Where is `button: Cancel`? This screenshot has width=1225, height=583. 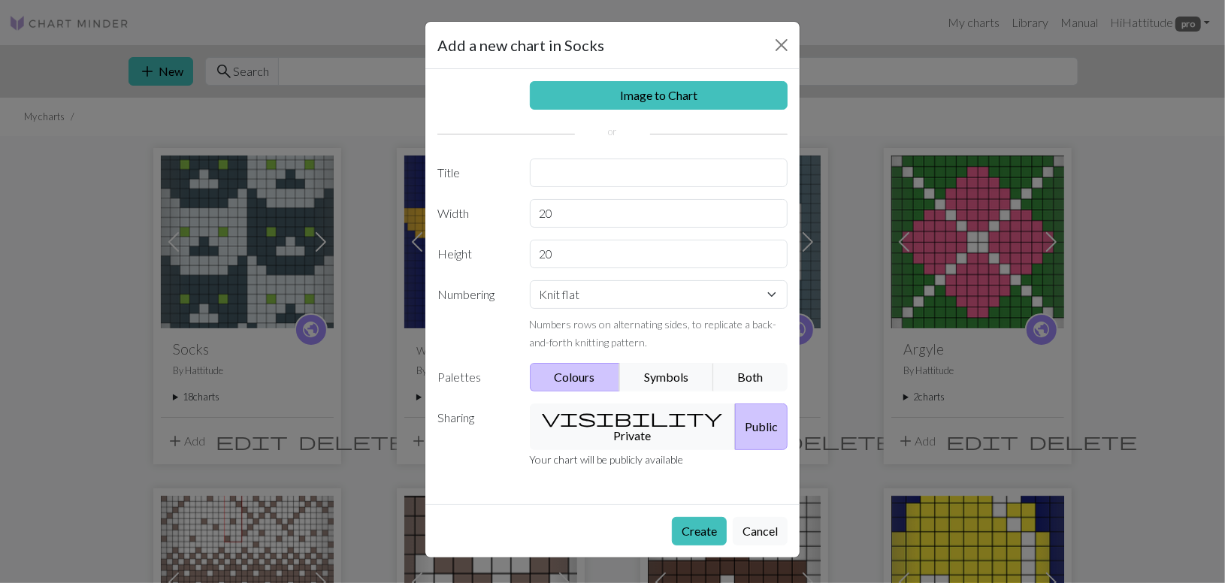 button: Cancel is located at coordinates (760, 531).